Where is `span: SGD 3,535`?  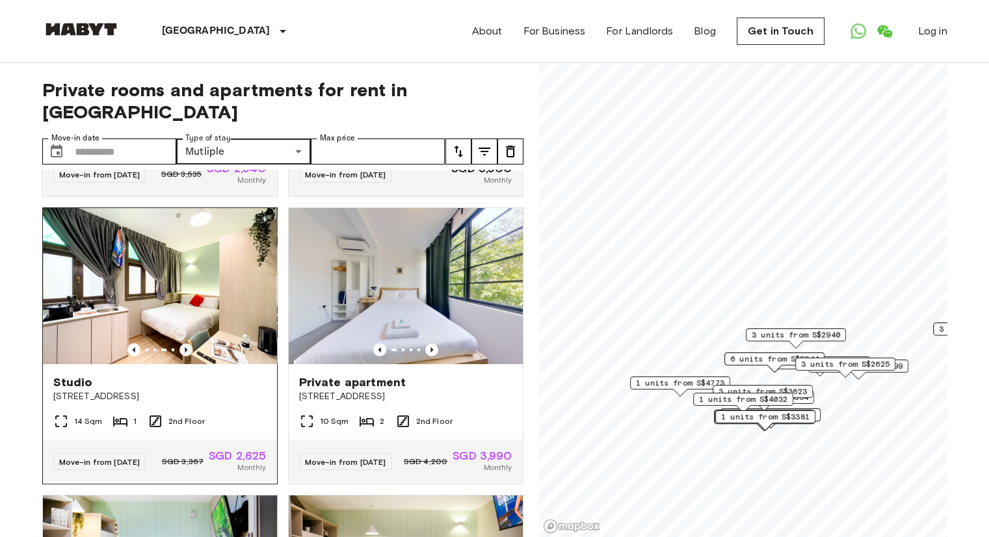
span: SGD 3,535 is located at coordinates (181, 174).